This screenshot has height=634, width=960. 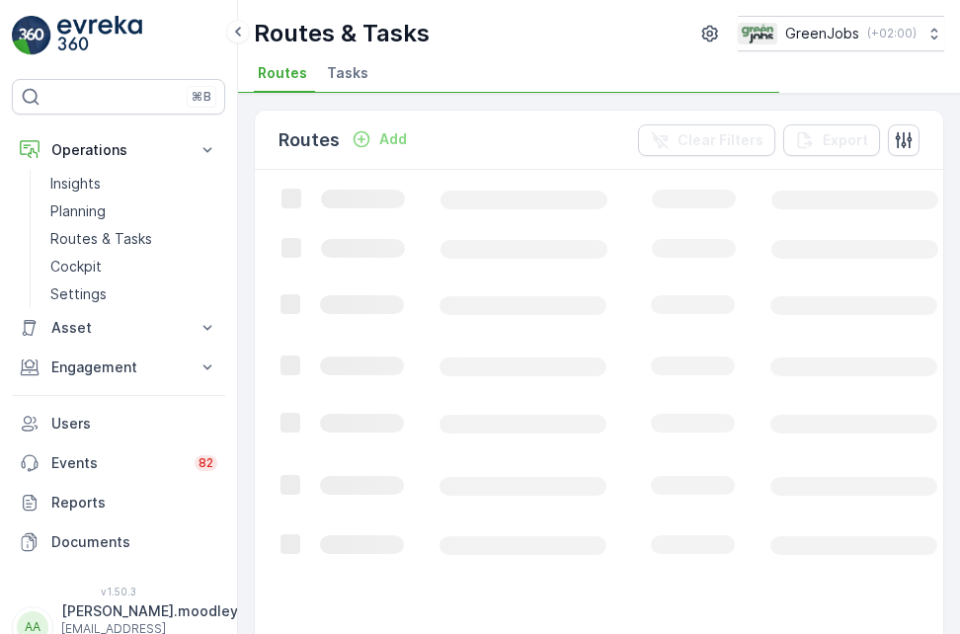 What do you see at coordinates (832, 140) in the screenshot?
I see `button: Export` at bounding box center [832, 140].